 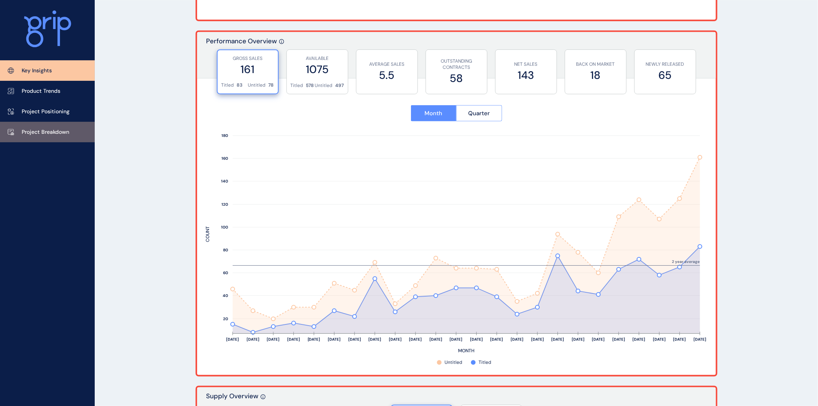 I want to click on text: 2 year average, so click(x=687, y=262).